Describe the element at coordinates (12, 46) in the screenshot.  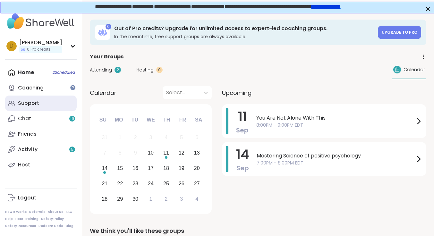
I see `span: D` at that location.